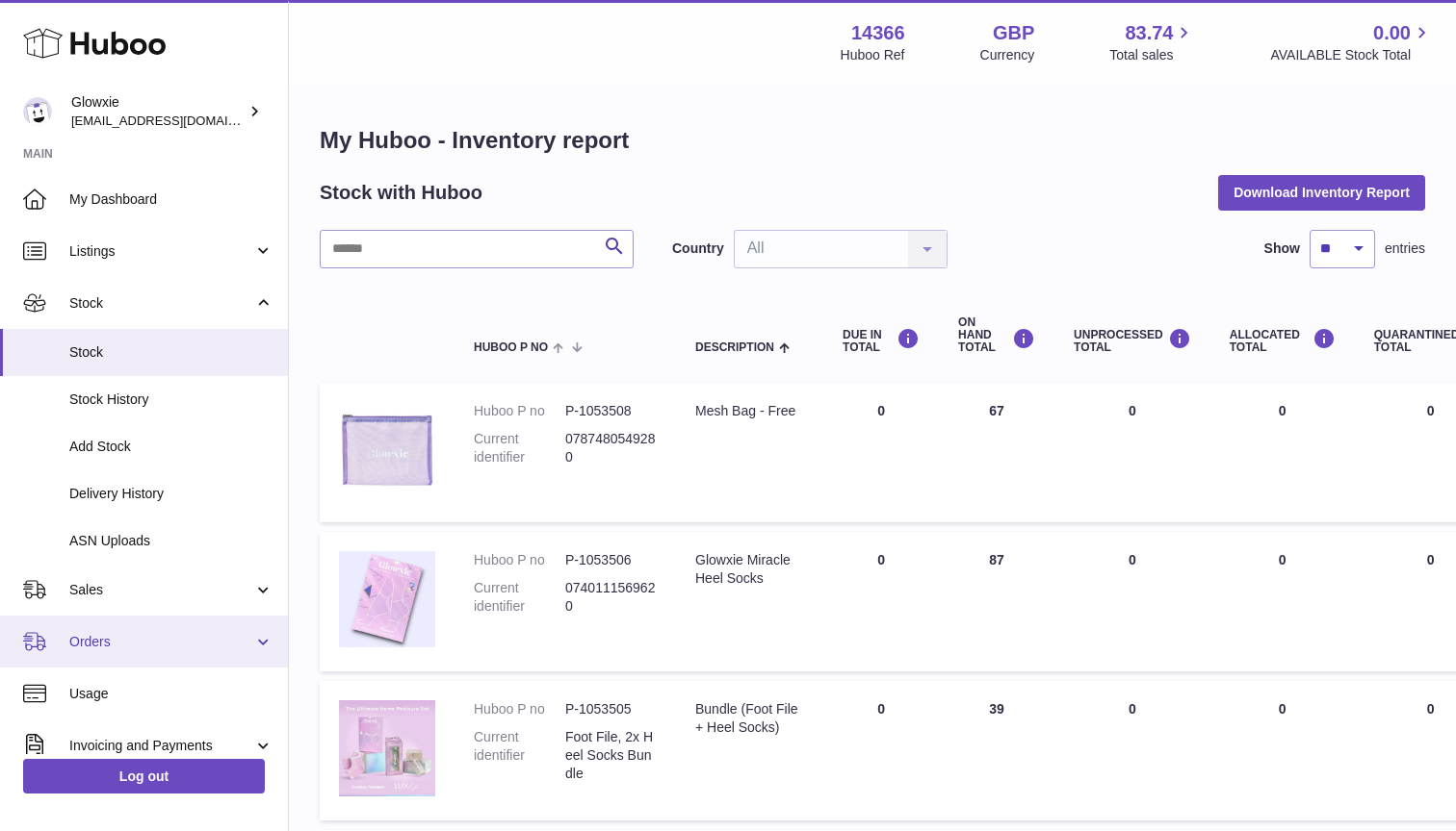  Describe the element at coordinates (610, 756) in the screenshot. I see `dd: Foot File, 2x Heel Socks Bundle` at that location.